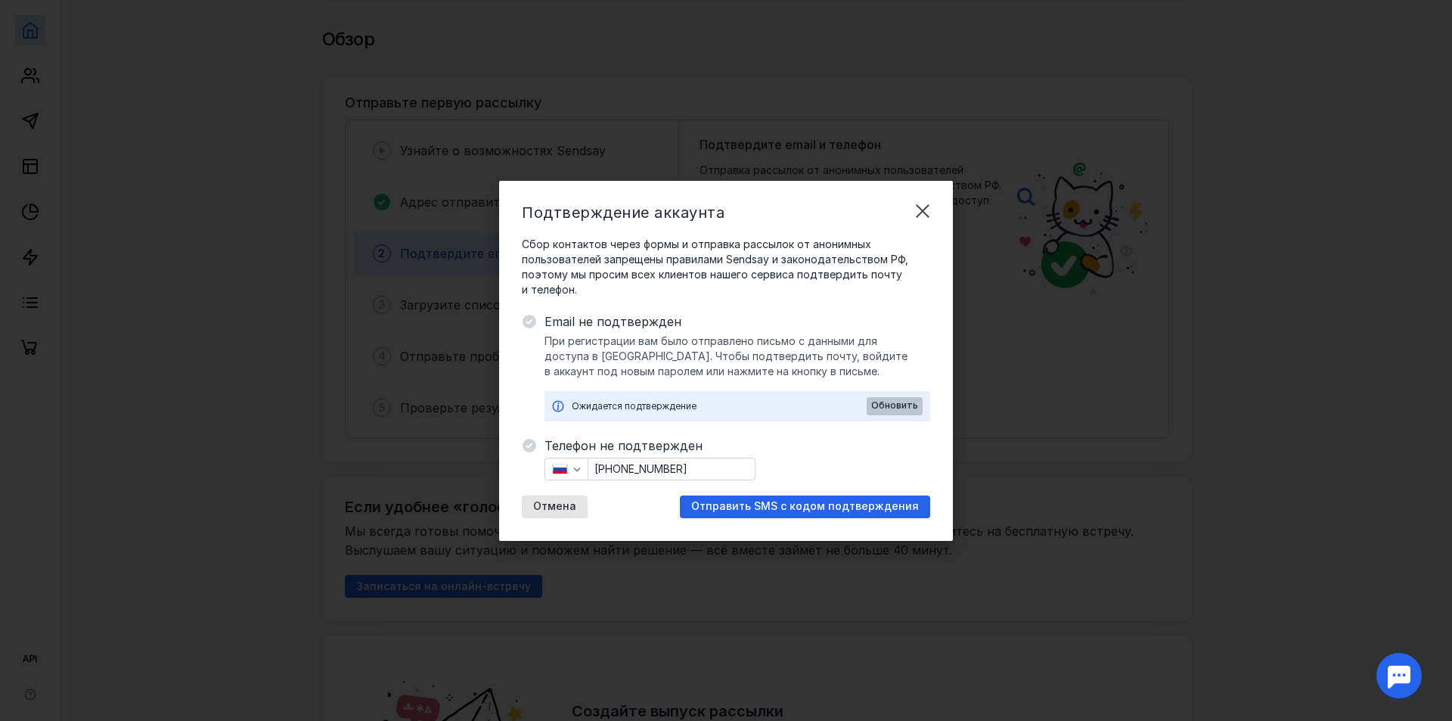 This screenshot has width=1452, height=721. I want to click on span: Отправить SMS с кодом подтверждения, so click(805, 506).